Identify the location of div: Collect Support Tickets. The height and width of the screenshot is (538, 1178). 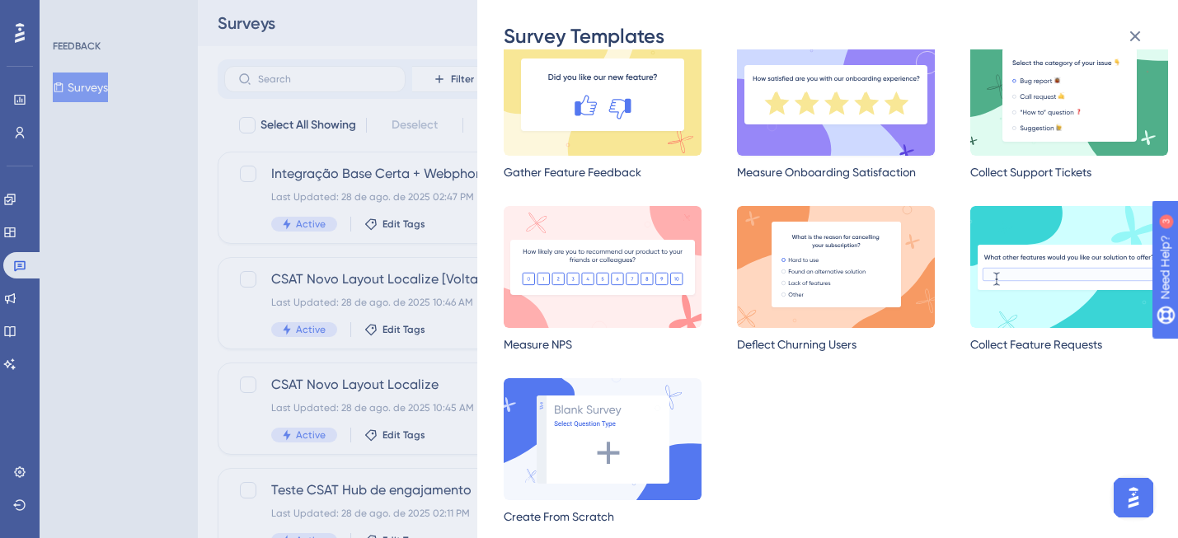
(1069, 172).